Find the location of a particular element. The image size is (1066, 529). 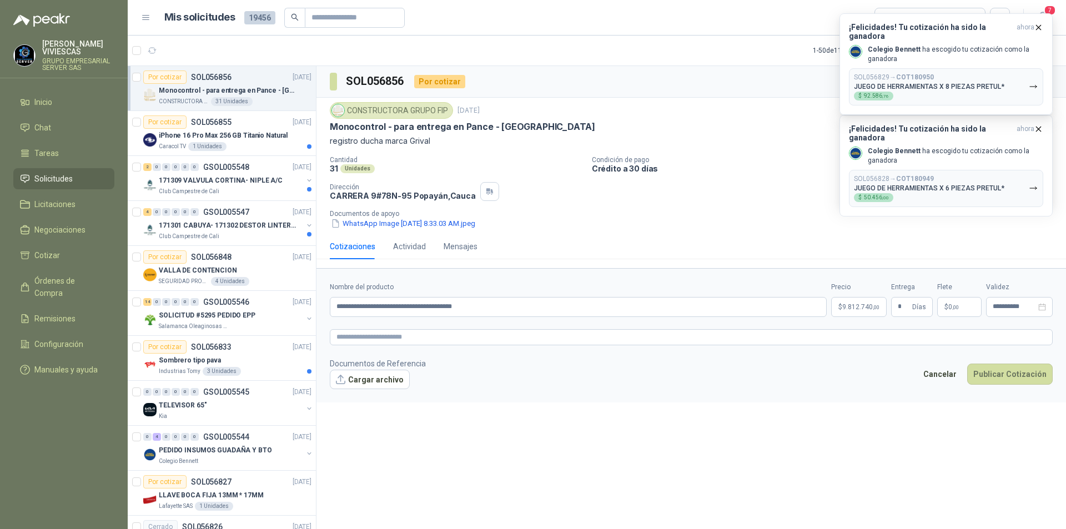

p: SOL056856 is located at coordinates (211, 77).